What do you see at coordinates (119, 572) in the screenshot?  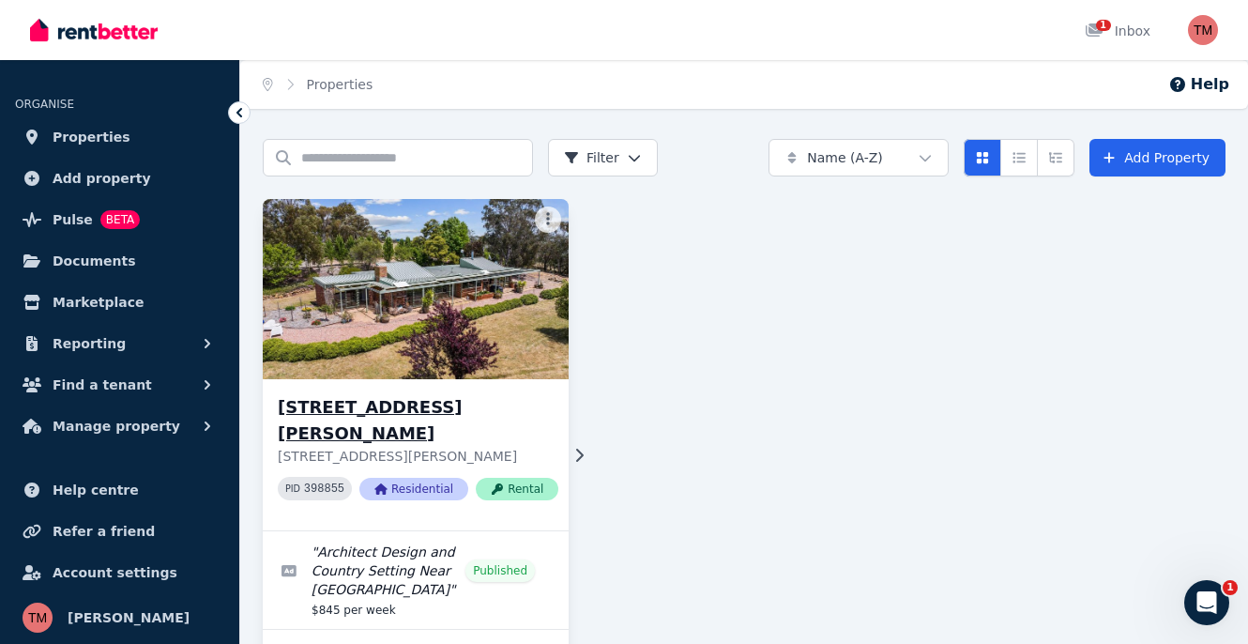 I see `a: Account settings` at bounding box center [119, 572].